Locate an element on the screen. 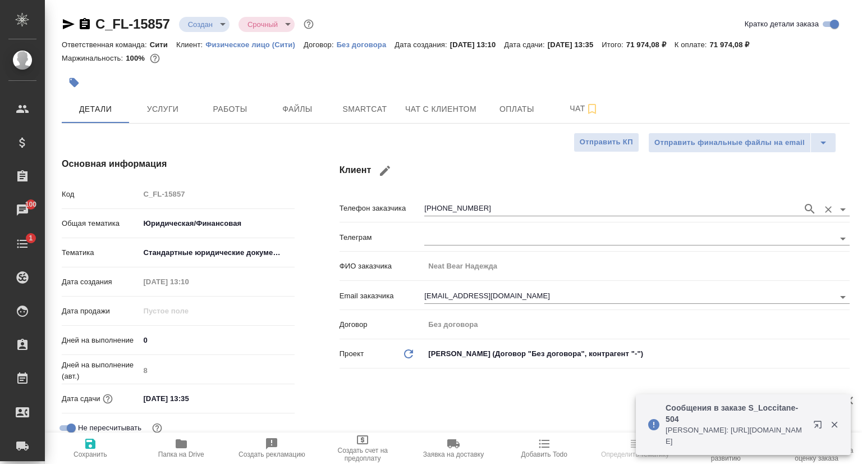 The width and height of the screenshot is (862, 464). button: Скопировать ссылку is located at coordinates (85, 24).